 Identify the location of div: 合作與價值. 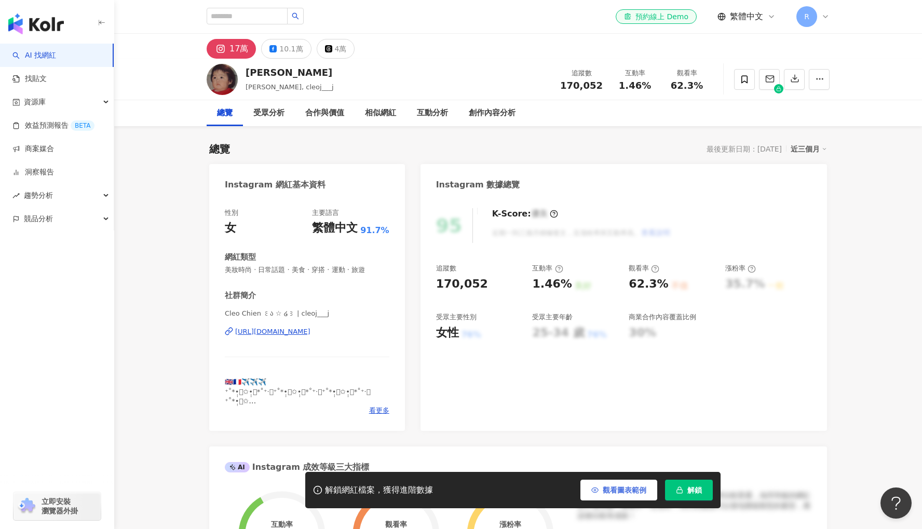
(324, 113).